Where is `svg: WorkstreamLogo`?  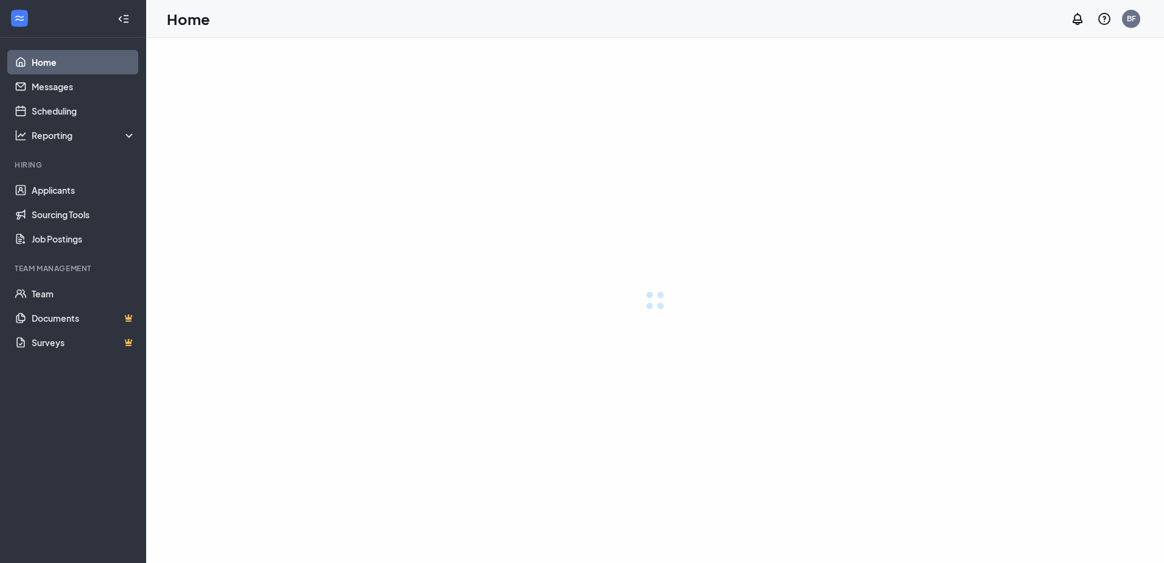
svg: WorkstreamLogo is located at coordinates (19, 18).